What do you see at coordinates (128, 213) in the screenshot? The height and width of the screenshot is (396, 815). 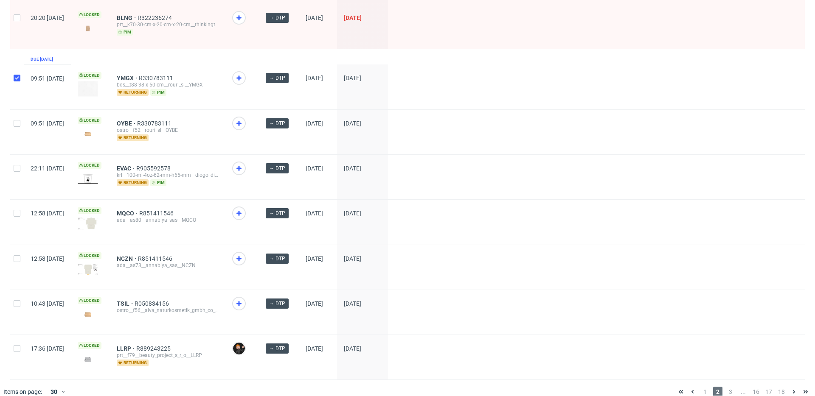 I see `a: MQCO` at bounding box center [128, 213].